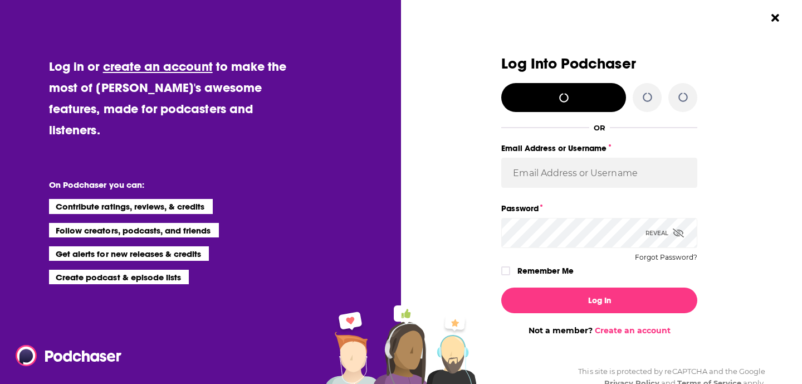  I want to click on li: Follow creators, podcasts, and friends, so click(134, 230).